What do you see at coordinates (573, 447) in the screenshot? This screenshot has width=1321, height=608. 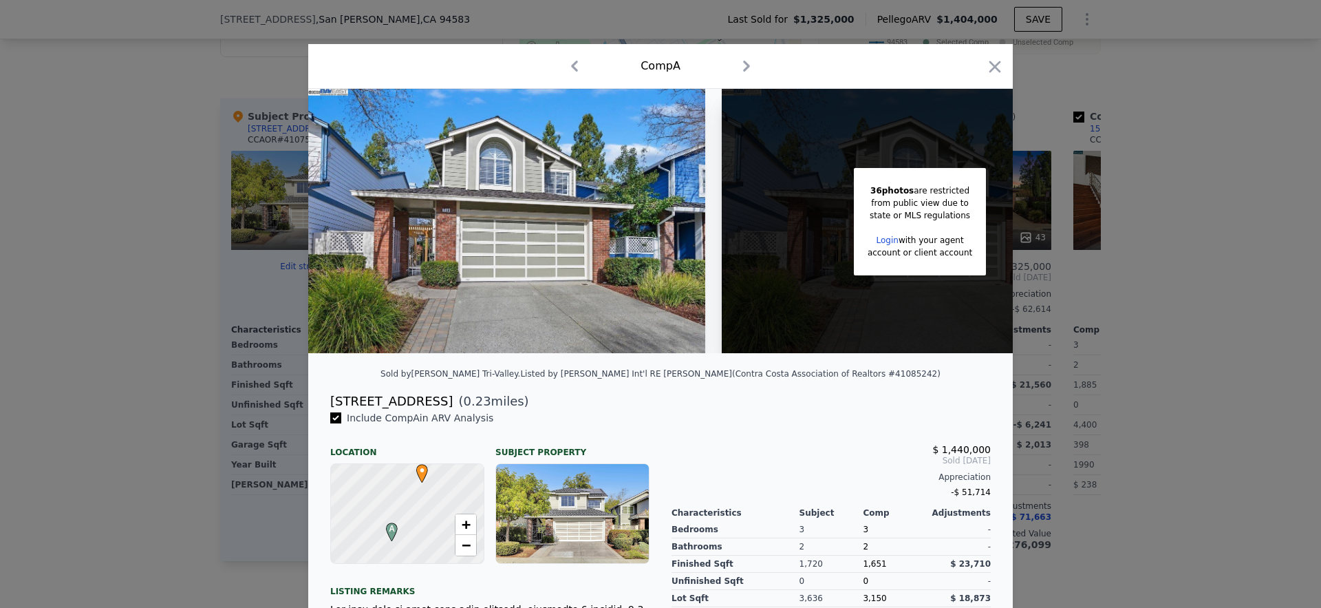 I see `div: Subject Property` at bounding box center [573, 447].